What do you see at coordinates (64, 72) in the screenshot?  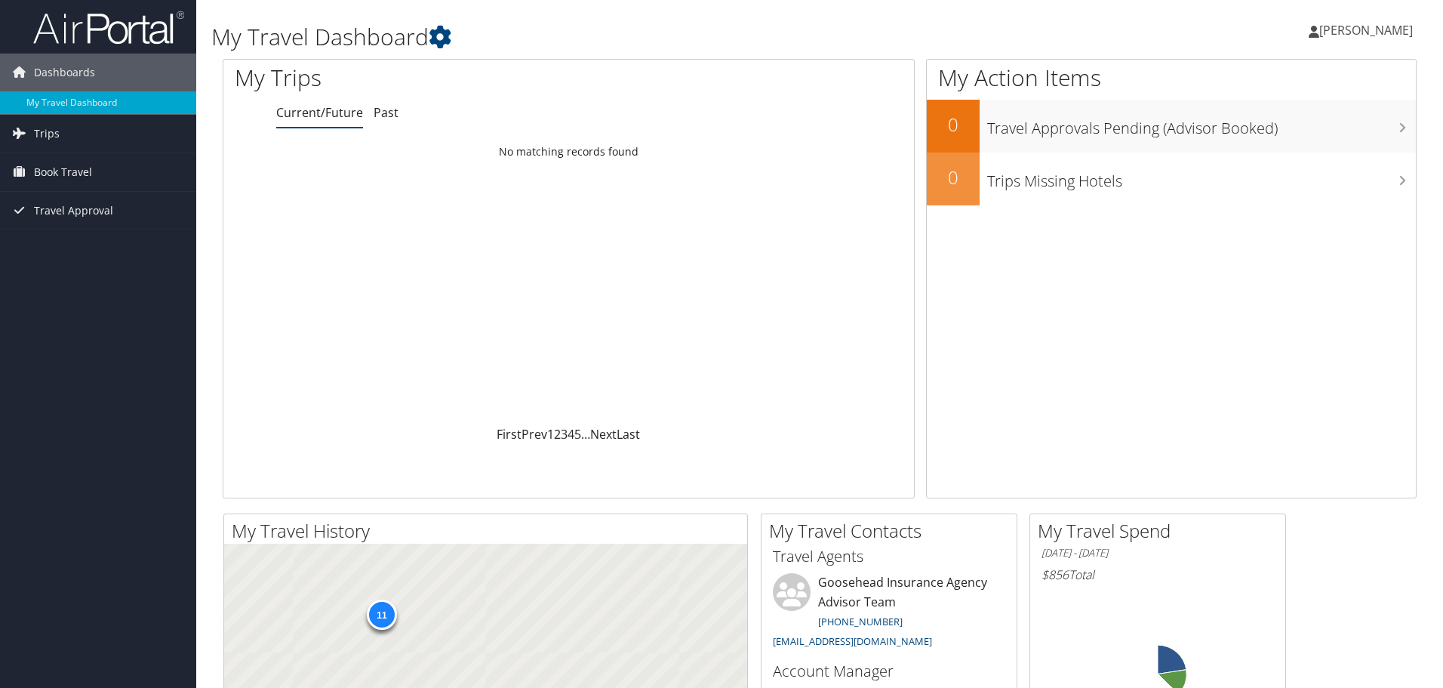 I see `span: Dashboards` at bounding box center [64, 72].